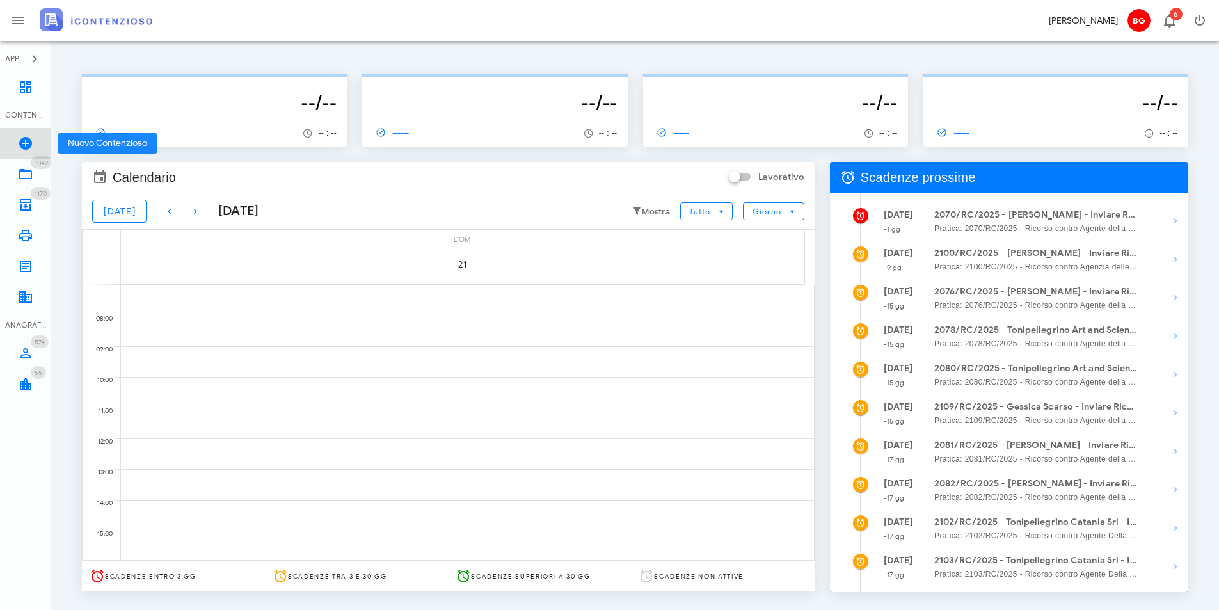 Image resolution: width=1219 pixels, height=610 pixels. I want to click on div: 14:00, so click(99, 503).